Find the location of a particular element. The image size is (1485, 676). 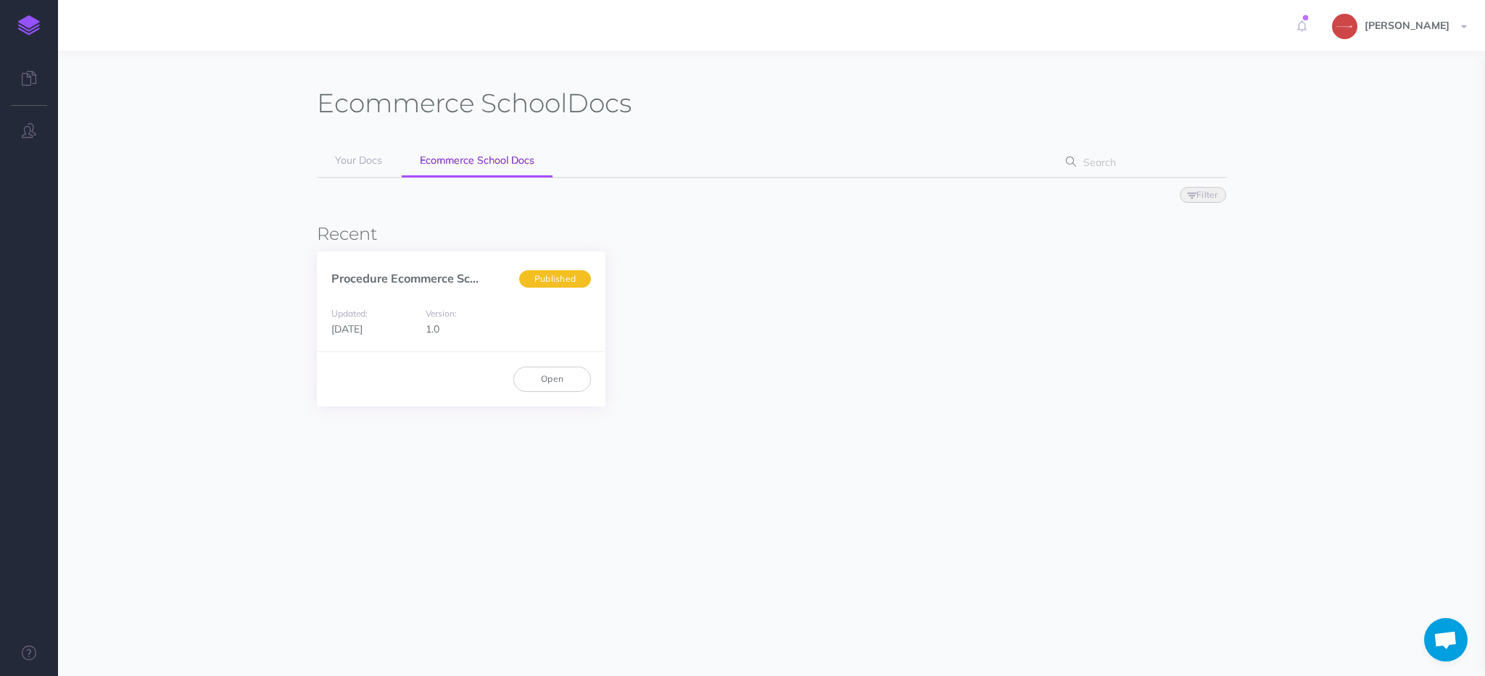

img: logo-mark.svg is located at coordinates (29, 25).